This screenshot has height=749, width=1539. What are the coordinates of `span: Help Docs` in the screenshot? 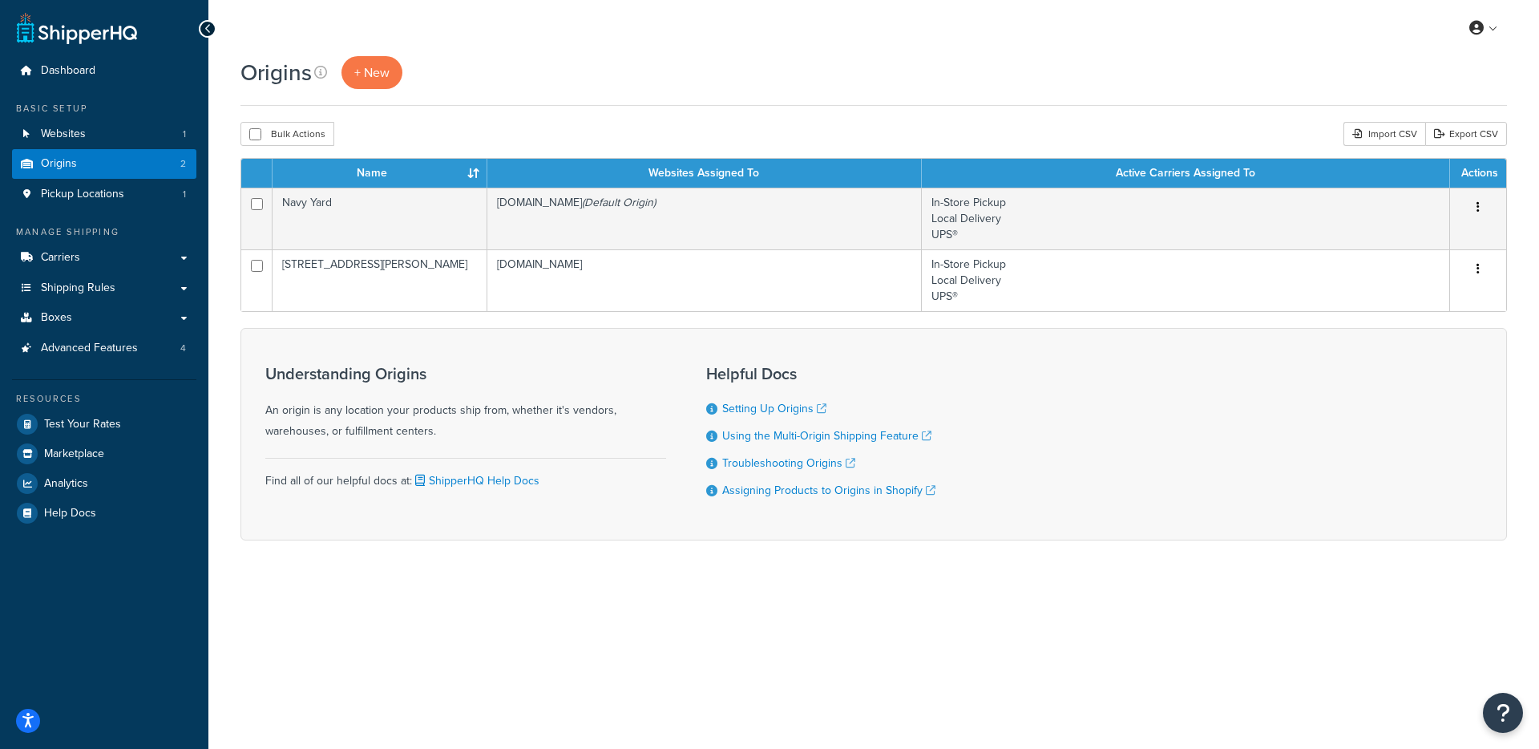 It's located at (70, 513).